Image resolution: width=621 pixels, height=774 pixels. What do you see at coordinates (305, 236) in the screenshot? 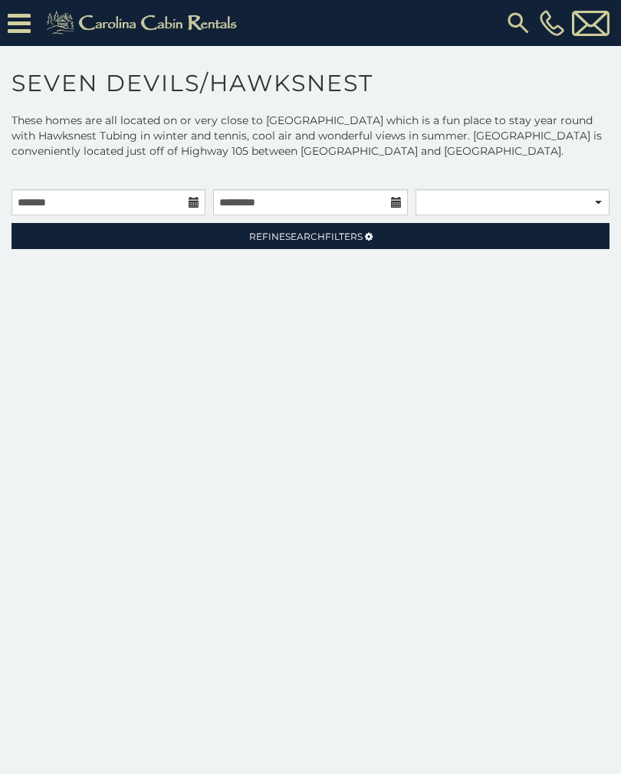
I see `span: Search` at bounding box center [305, 236].